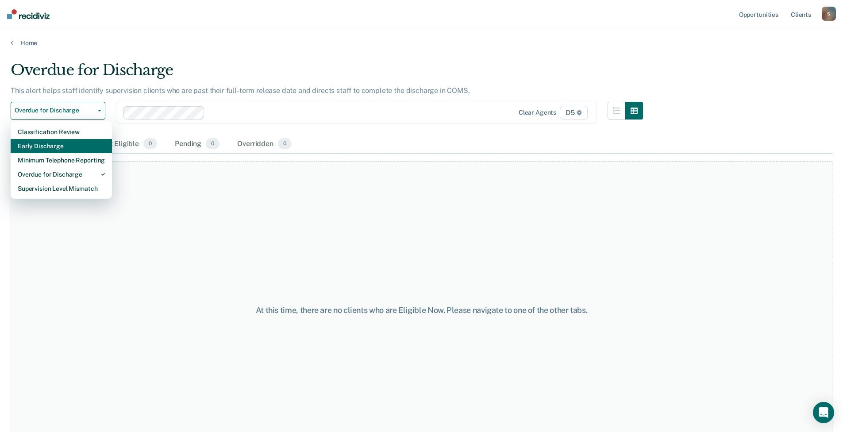 The height and width of the screenshot is (432, 843). Describe the element at coordinates (828, 14) in the screenshot. I see `div: S` at that location.